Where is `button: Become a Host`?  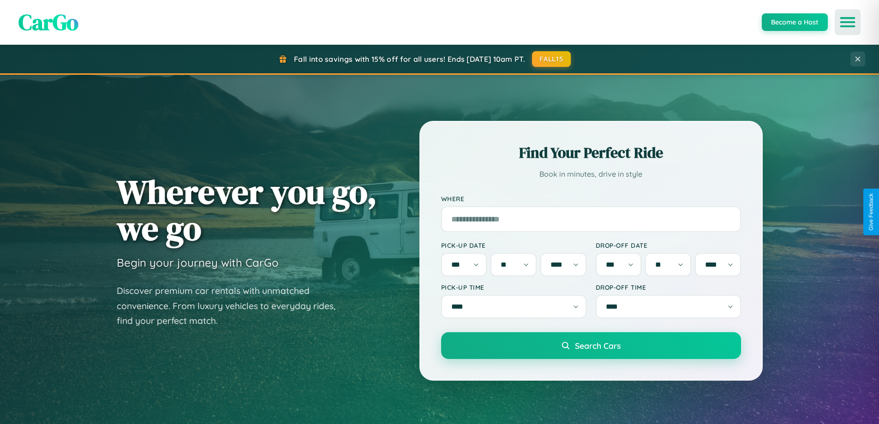
button: Become a Host is located at coordinates (795, 22).